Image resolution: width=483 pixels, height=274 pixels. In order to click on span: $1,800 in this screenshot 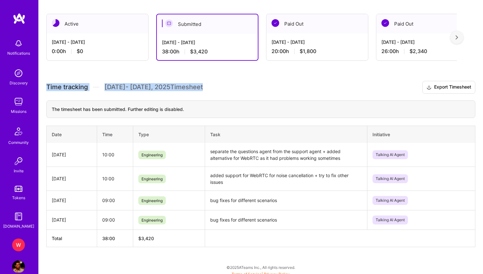, I will do `click(308, 51)`.